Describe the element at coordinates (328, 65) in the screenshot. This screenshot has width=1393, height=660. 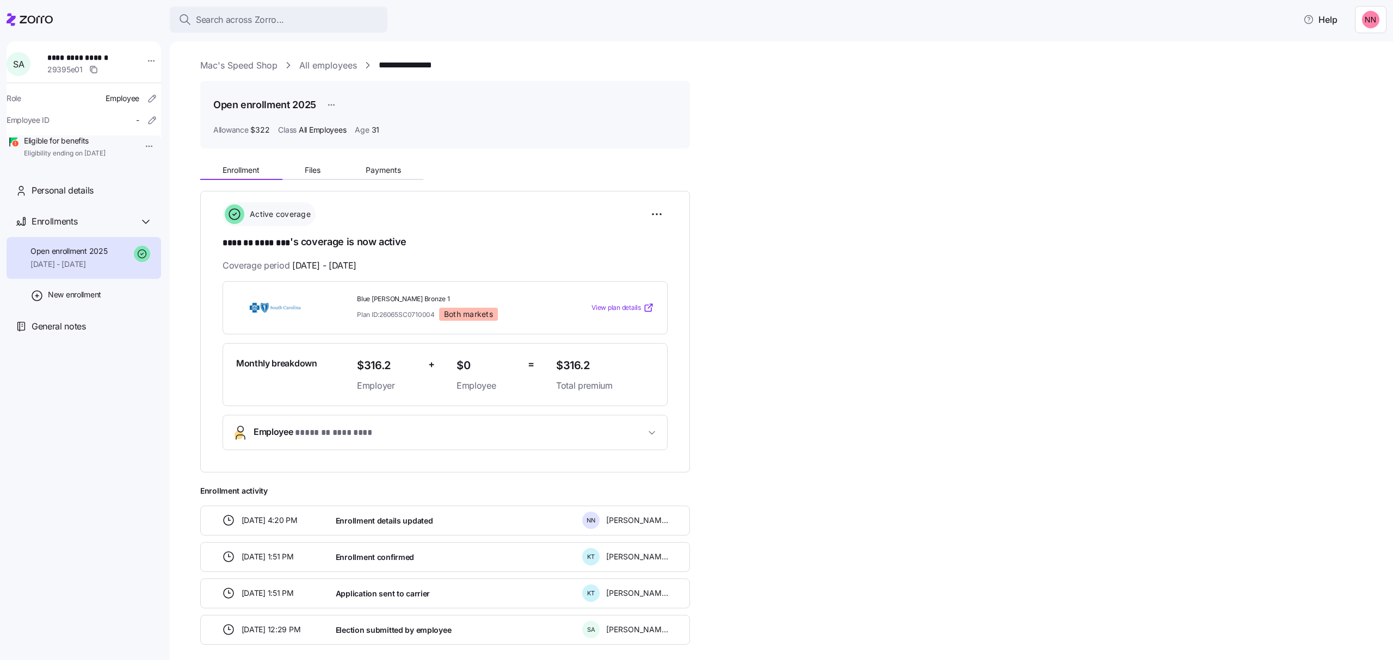
I see `a: All employees` at that location.